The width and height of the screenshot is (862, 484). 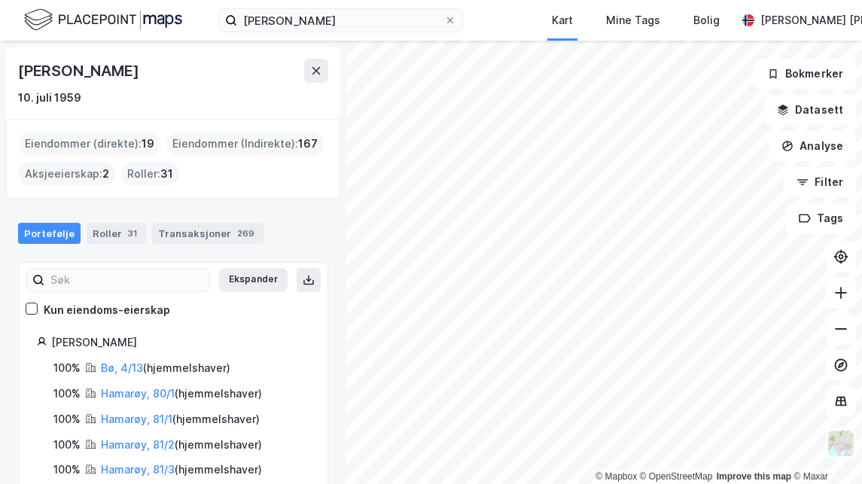 What do you see at coordinates (308, 144) in the screenshot?
I see `span: 167` at bounding box center [308, 144].